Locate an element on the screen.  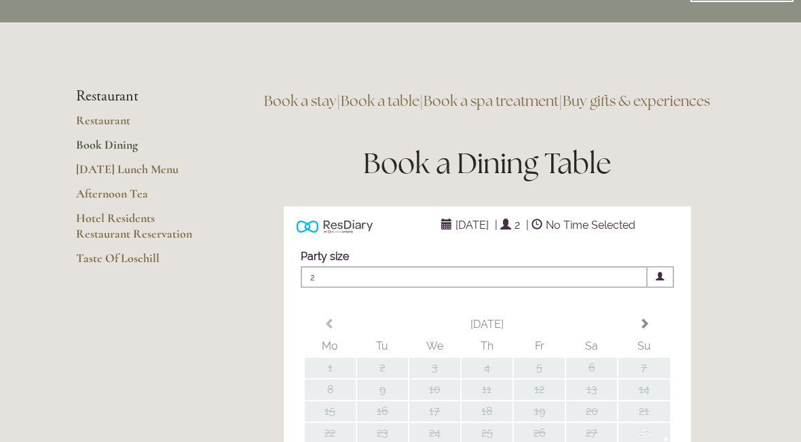
li: Restaurant is located at coordinates (140, 96).